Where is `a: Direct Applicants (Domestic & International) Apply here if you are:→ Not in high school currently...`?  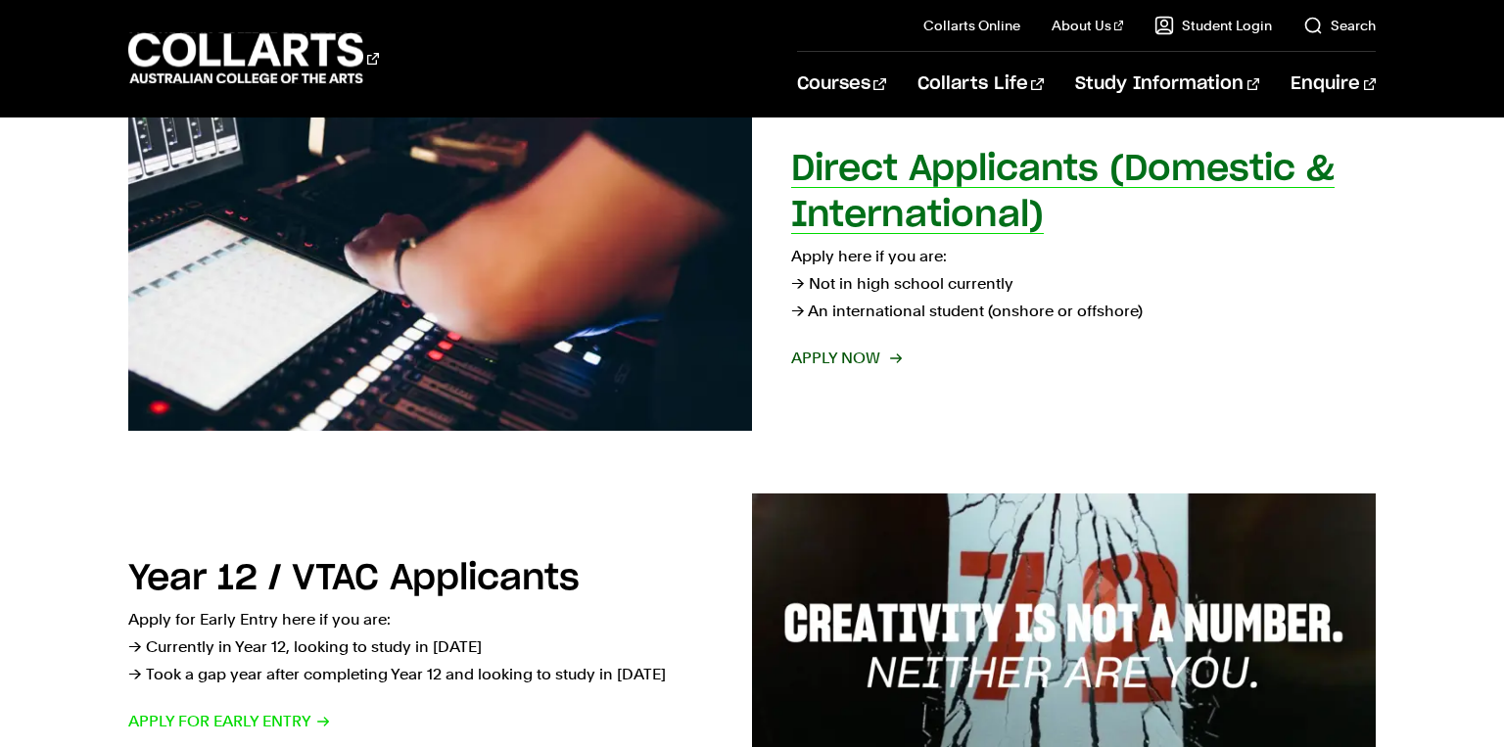
a: Direct Applicants (Domestic & International) Apply here if you are:→ Not in high school currently... is located at coordinates (752, 269).